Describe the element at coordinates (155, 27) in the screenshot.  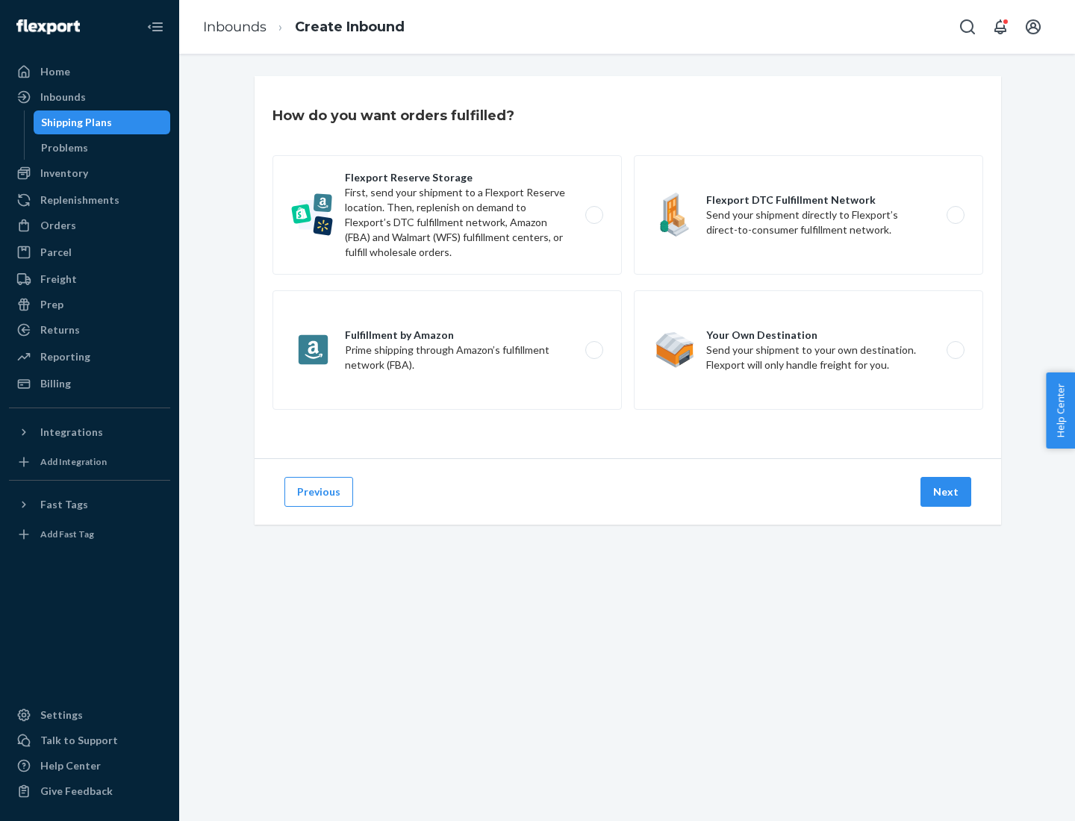
I see `button: Close Navigation` at that location.